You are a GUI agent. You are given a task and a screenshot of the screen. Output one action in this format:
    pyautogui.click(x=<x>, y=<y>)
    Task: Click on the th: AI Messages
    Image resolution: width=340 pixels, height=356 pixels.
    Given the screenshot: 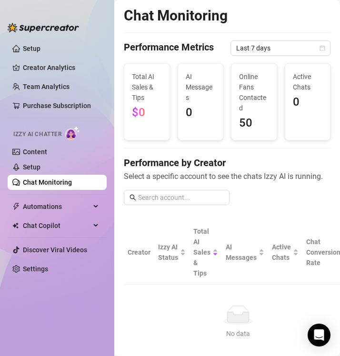 What is the action you would take?
    pyautogui.click(x=245, y=252)
    